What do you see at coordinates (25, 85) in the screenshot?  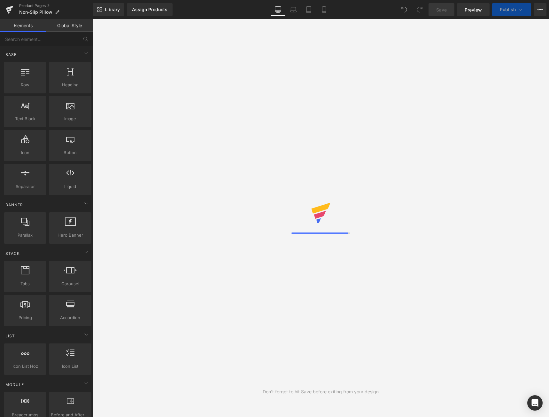 I see `span: Row` at bounding box center [25, 85].